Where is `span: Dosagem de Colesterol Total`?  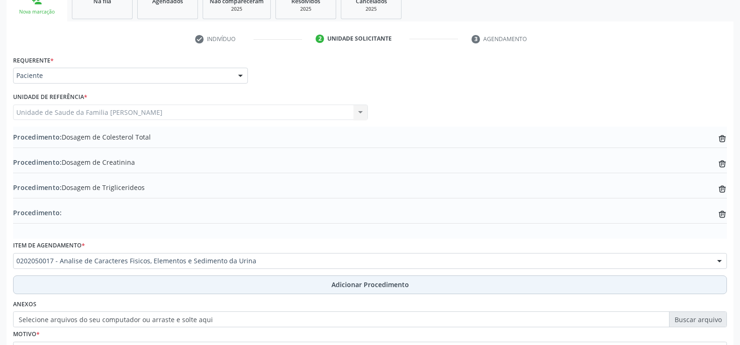 span: Dosagem de Colesterol Total is located at coordinates (82, 137).